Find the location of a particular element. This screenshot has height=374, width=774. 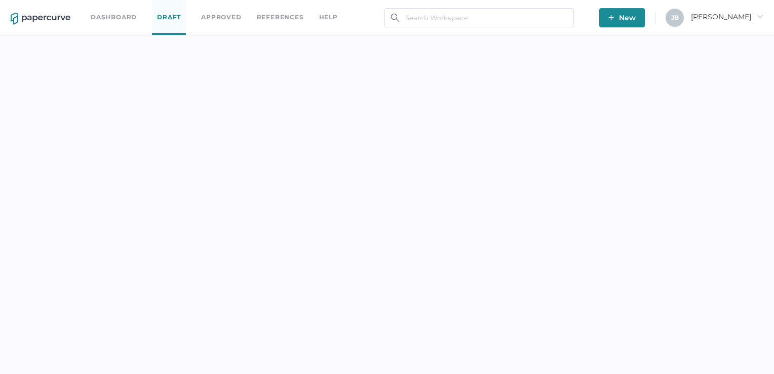

a: Approved is located at coordinates (221, 17).